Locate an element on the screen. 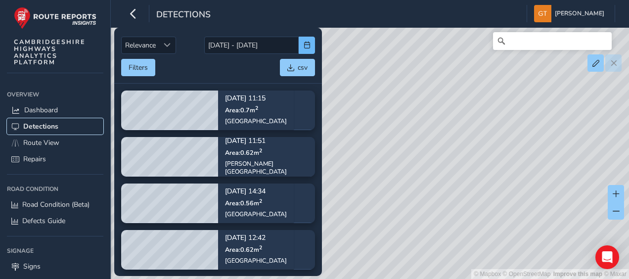 The height and width of the screenshot is (279, 629). a: Dashboard is located at coordinates (55, 110).